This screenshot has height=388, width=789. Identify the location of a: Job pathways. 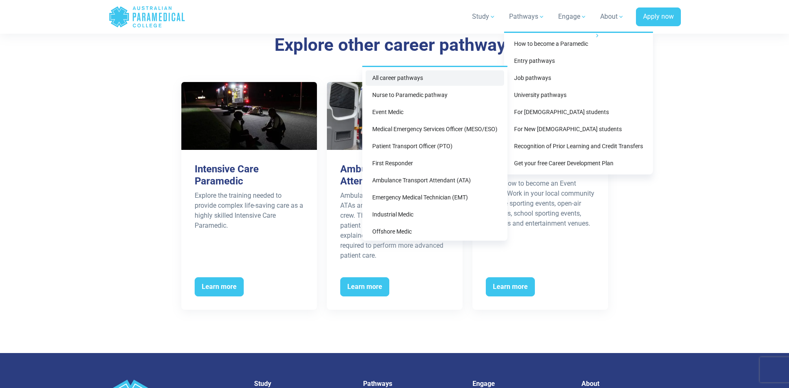
(579, 78).